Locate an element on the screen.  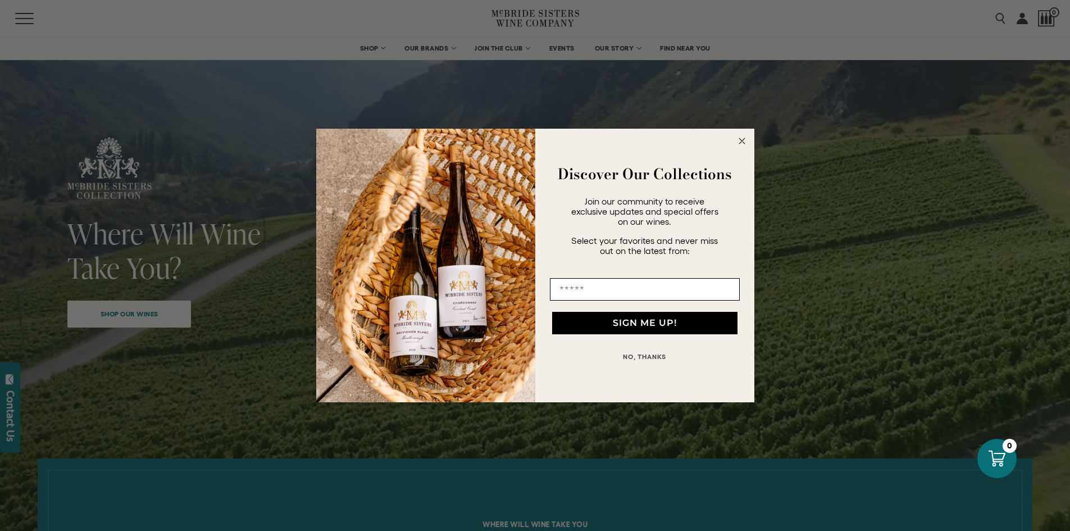
button: SIGN ME UP! is located at coordinates (645, 323).